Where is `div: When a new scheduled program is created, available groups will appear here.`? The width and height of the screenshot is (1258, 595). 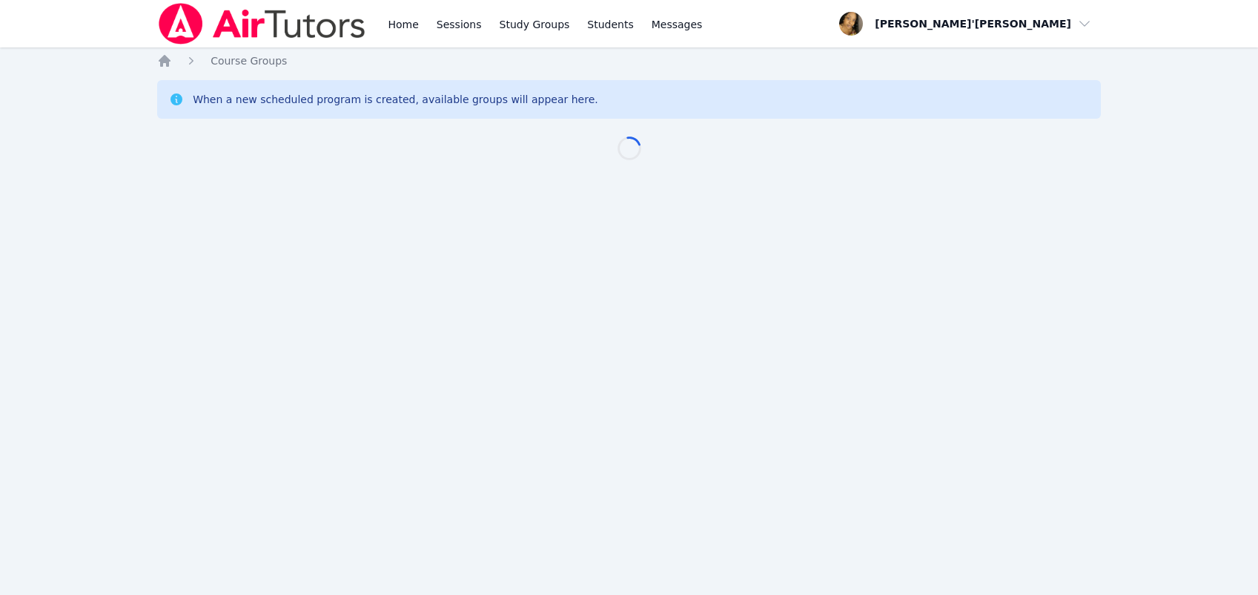 div: When a new scheduled program is created, available groups will appear here. is located at coordinates (395, 99).